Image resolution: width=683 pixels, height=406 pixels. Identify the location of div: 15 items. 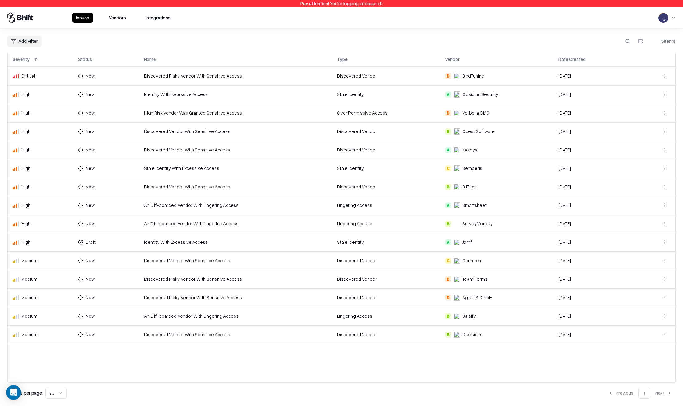
(664, 41).